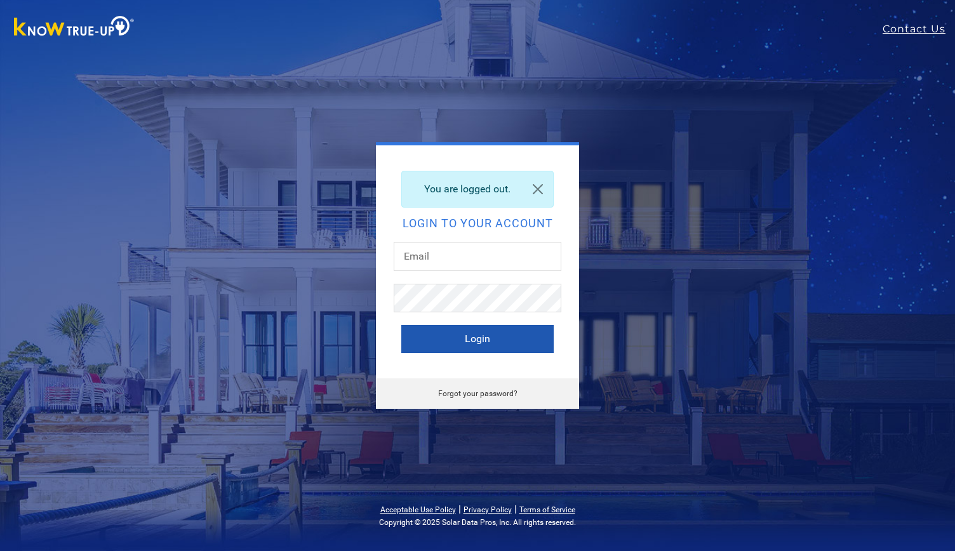 The image size is (955, 551). What do you see at coordinates (488, 510) in the screenshot?
I see `a: Privacy Policy` at bounding box center [488, 510].